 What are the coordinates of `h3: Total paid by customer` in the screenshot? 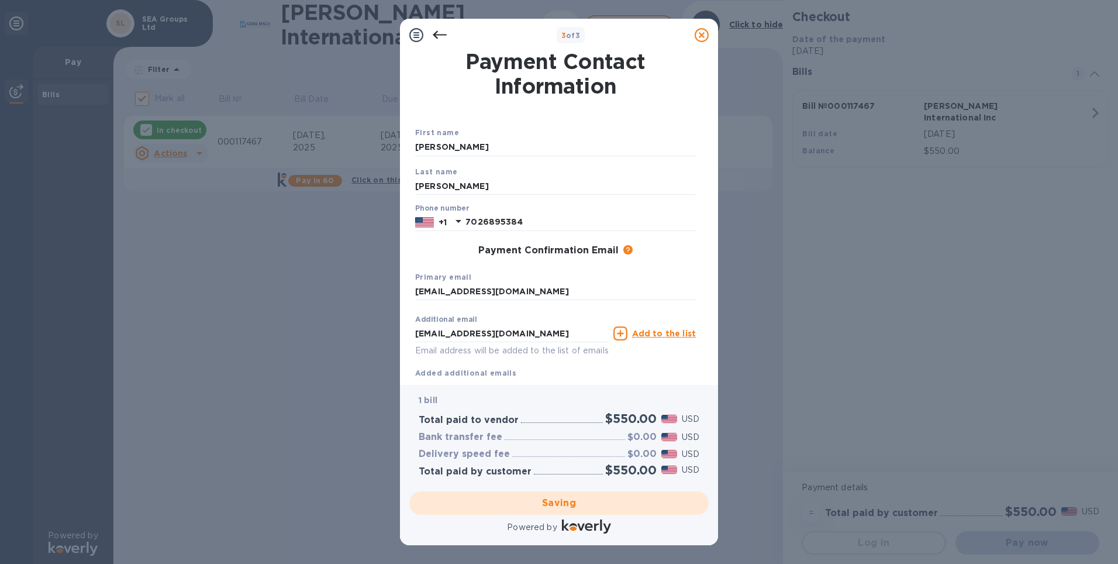 It's located at (475, 471).